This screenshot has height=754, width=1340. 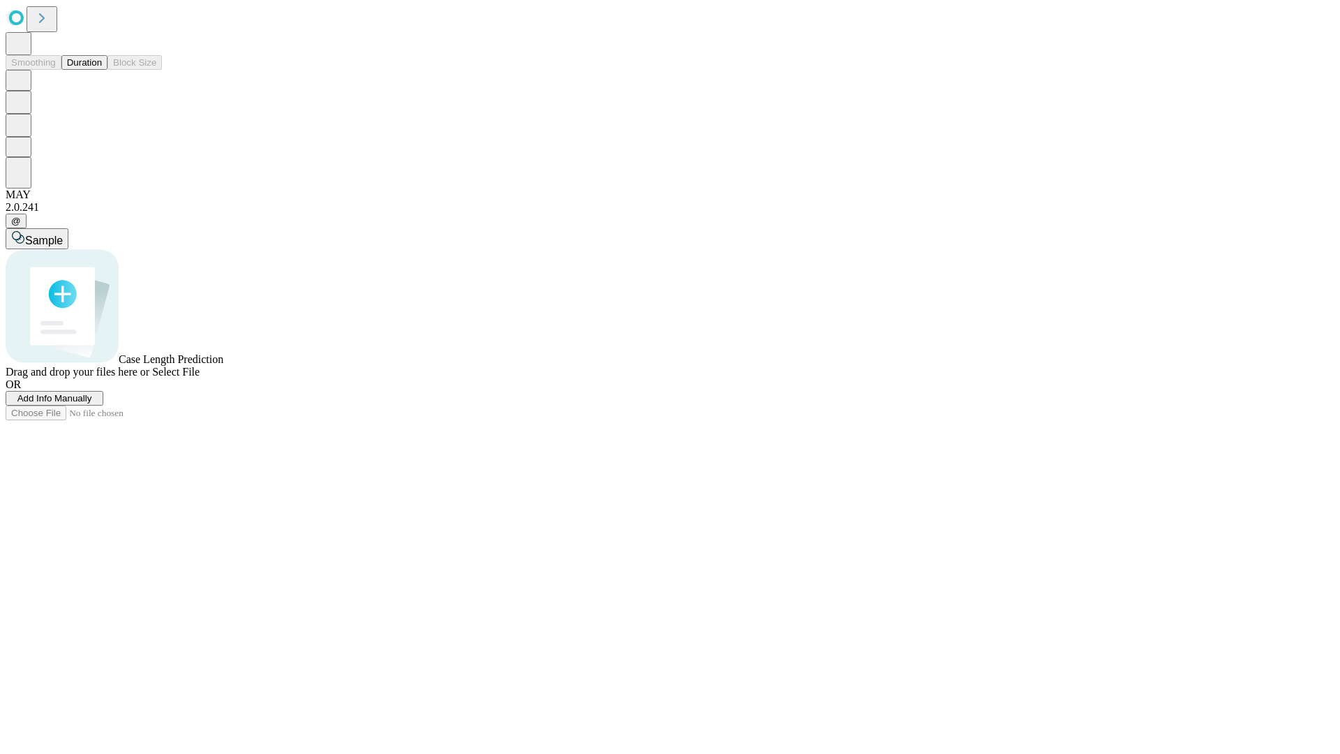 What do you see at coordinates (670, 207) in the screenshot?
I see `div: 2.0.241` at bounding box center [670, 207].